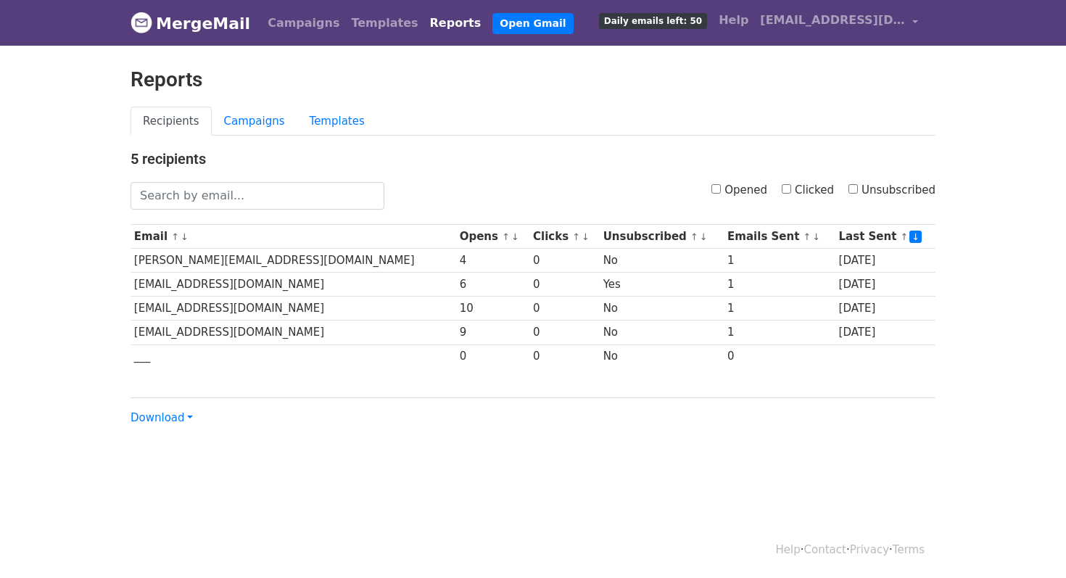 The image size is (1066, 578). Describe the element at coordinates (533, 159) in the screenshot. I see `h4: 5 recipients` at that location.